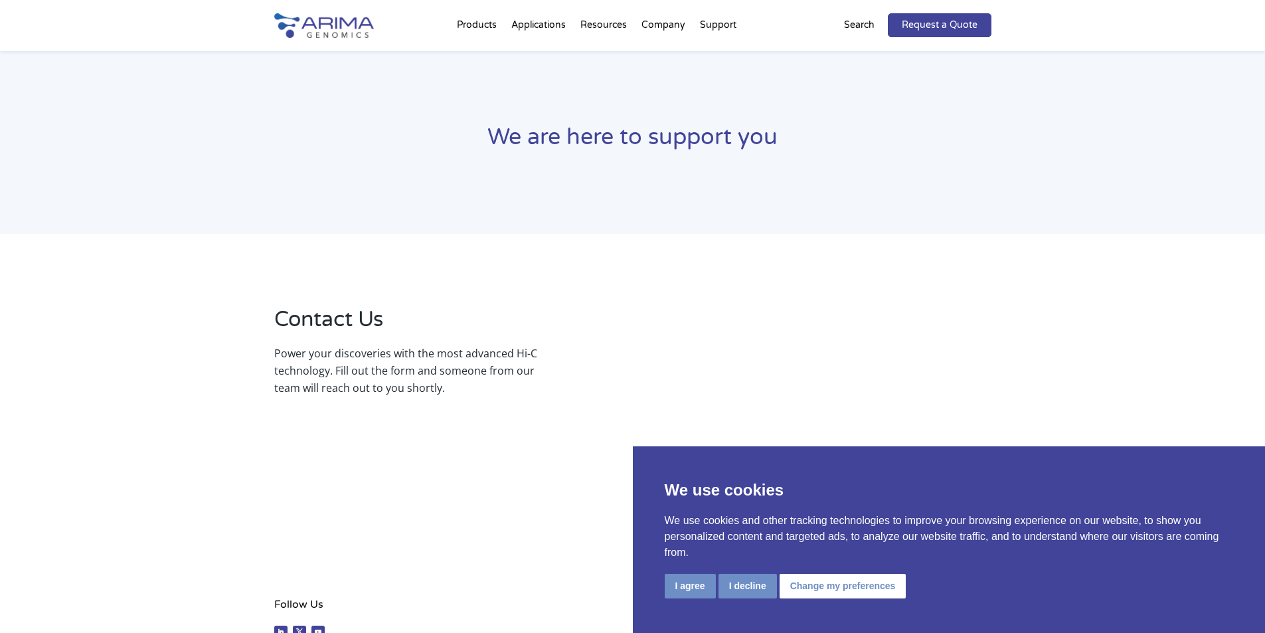 The height and width of the screenshot is (633, 1265). I want to click on h1: We are here to support you, so click(633, 142).